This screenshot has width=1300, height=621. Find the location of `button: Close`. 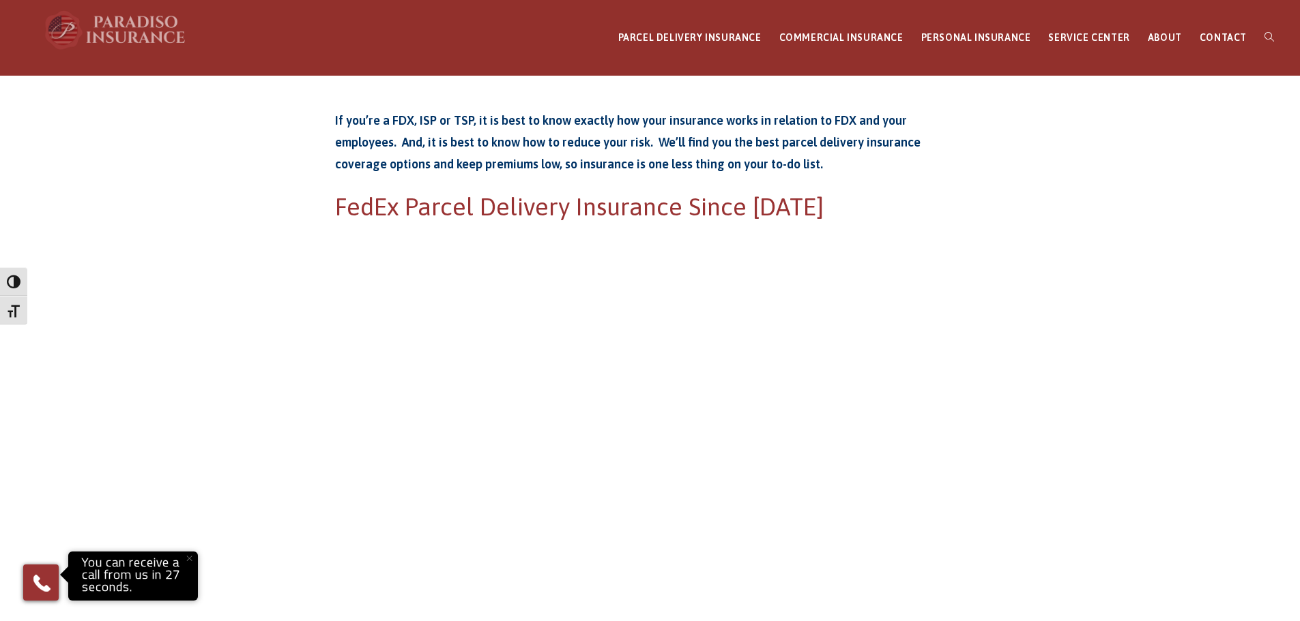

button: Close is located at coordinates (189, 559).